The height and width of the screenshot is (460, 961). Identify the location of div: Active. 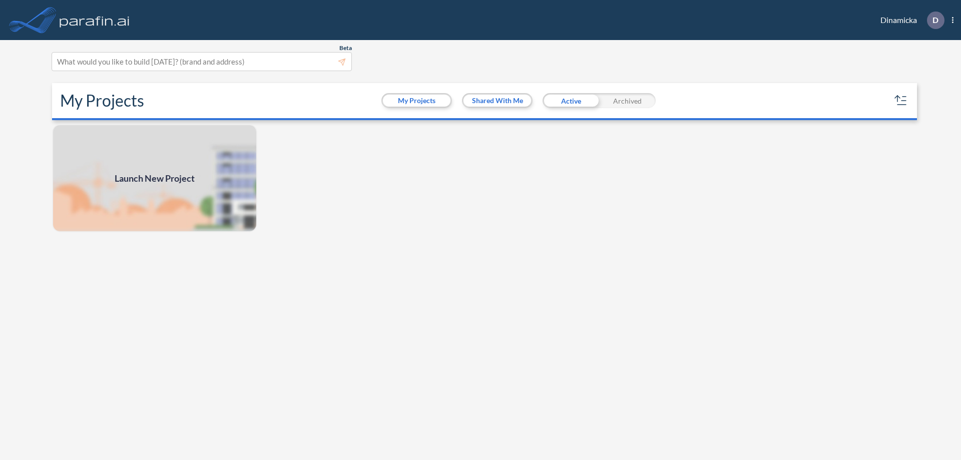
(571, 101).